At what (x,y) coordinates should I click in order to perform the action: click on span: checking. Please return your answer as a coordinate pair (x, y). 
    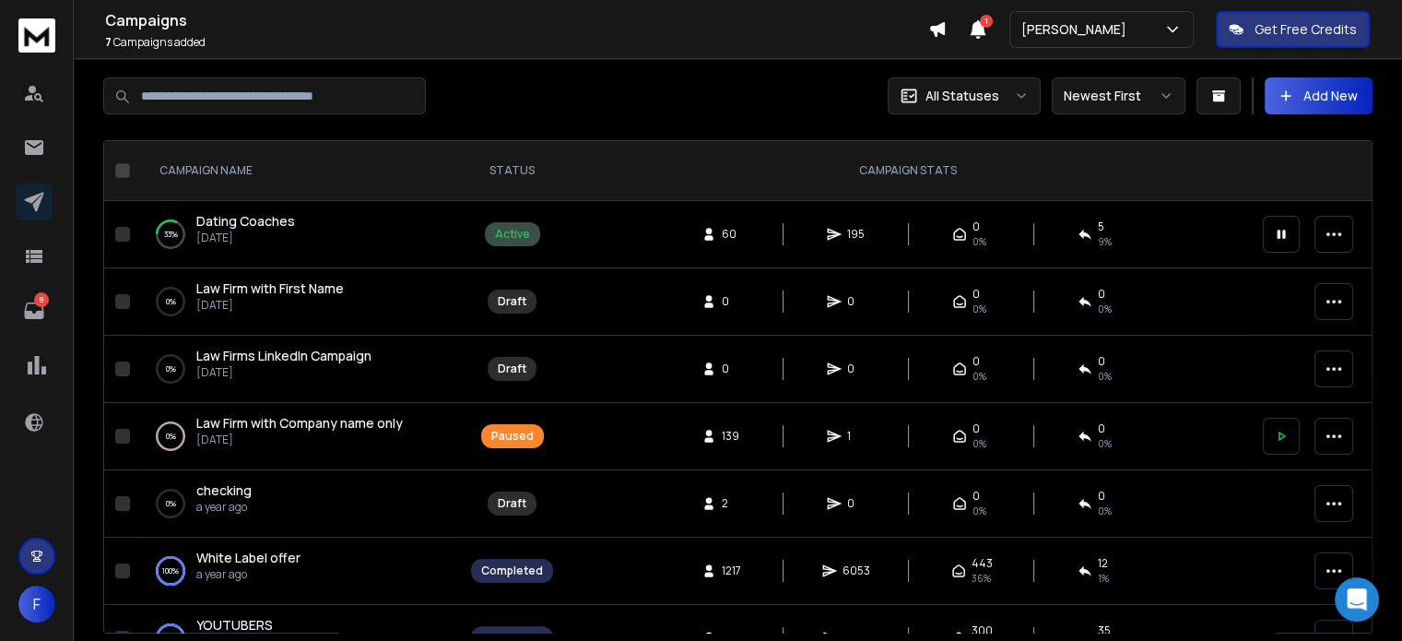
    Looking at the image, I should click on (224, 490).